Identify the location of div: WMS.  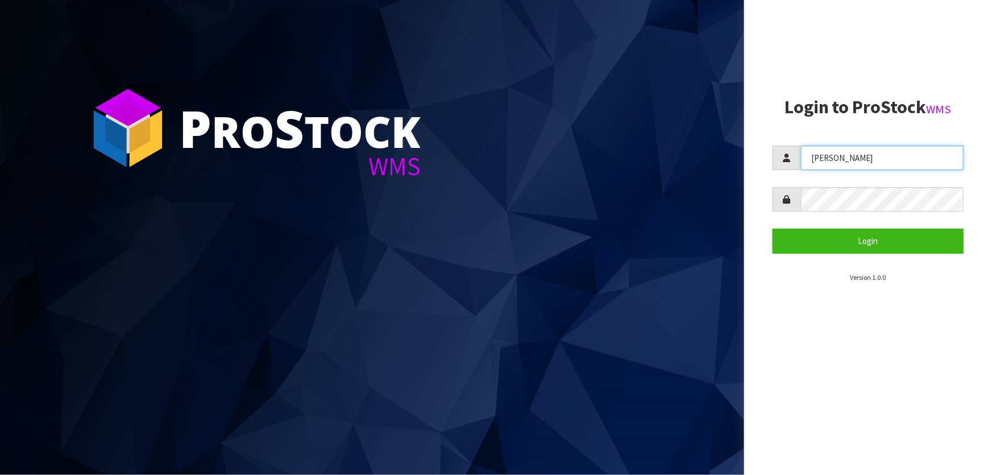
(299, 166).